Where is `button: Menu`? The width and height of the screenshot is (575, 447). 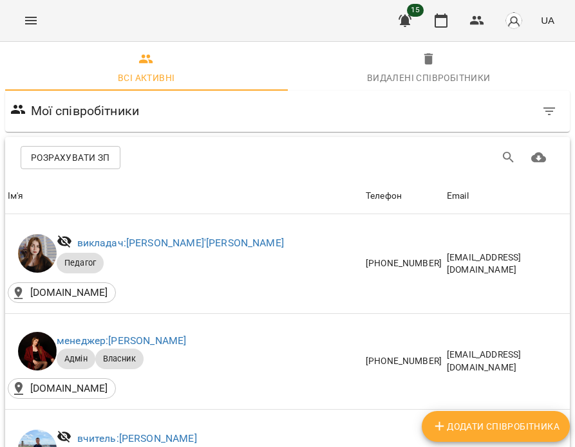 button: Menu is located at coordinates (31, 21).